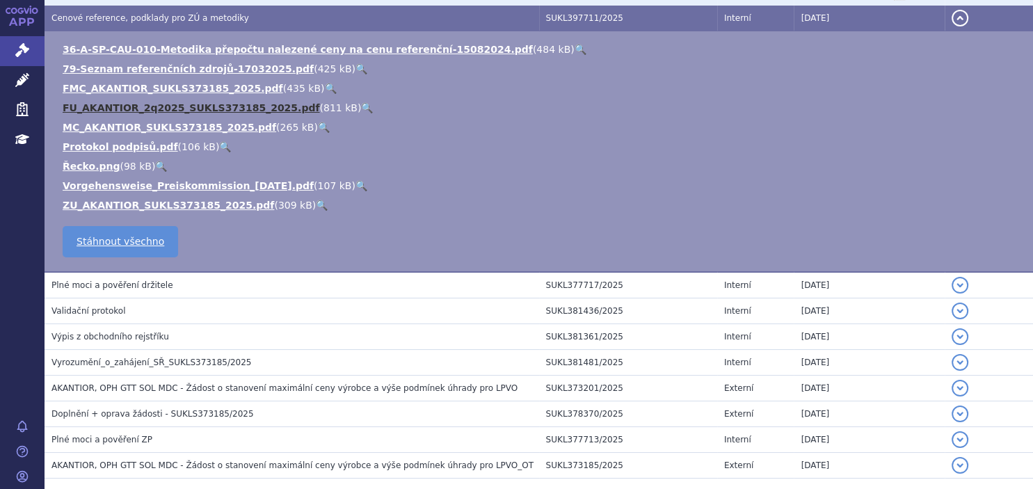  What do you see at coordinates (88, 311) in the screenshot?
I see `span: Validační protokol` at bounding box center [88, 311].